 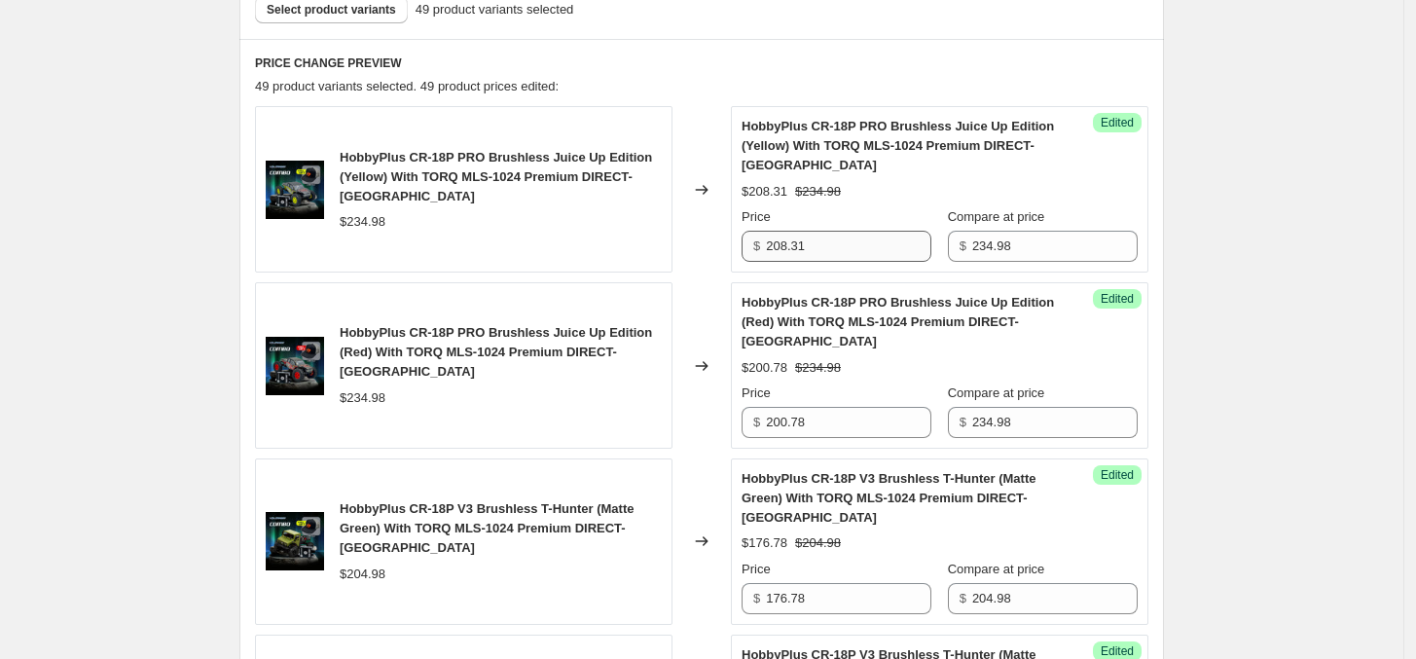 What do you see at coordinates (702, 63) in the screenshot?
I see `h6: PRICE CHANGE PREVIEW` at bounding box center [702, 63].